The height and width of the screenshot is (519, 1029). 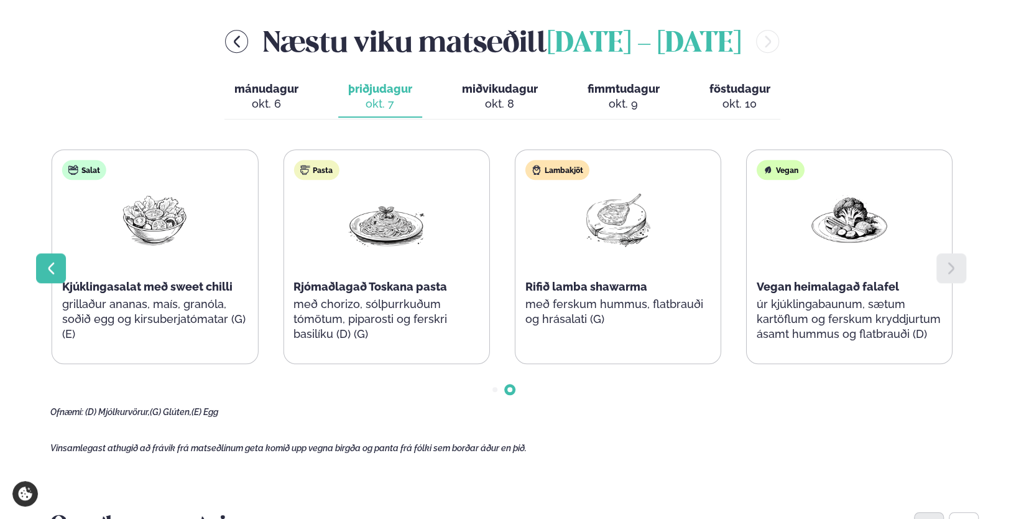 What do you see at coordinates (205, 412) in the screenshot?
I see `span: (E) Egg` at bounding box center [205, 412].